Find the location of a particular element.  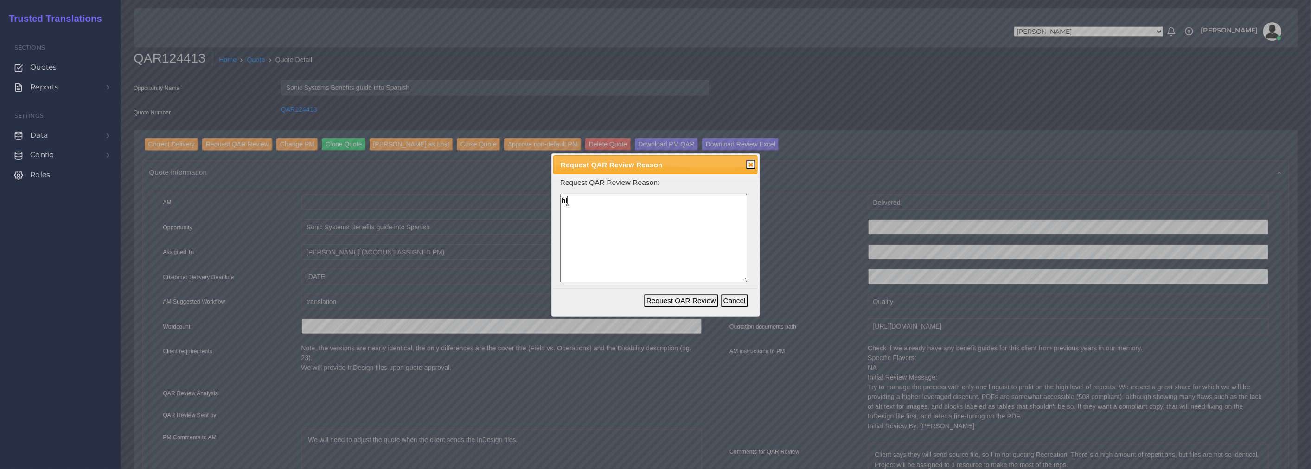

a: Roles is located at coordinates (60, 175).